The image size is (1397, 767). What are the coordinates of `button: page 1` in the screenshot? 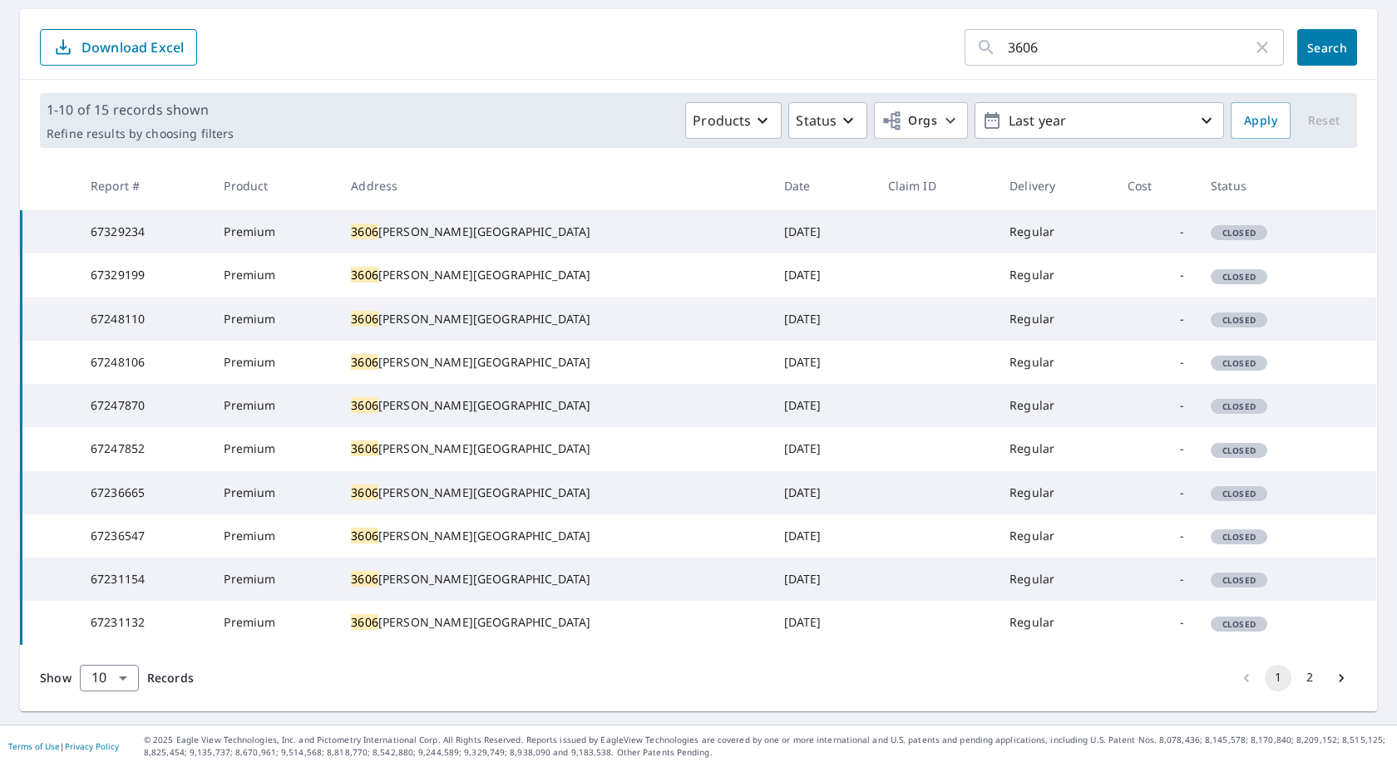 It's located at (1278, 678).